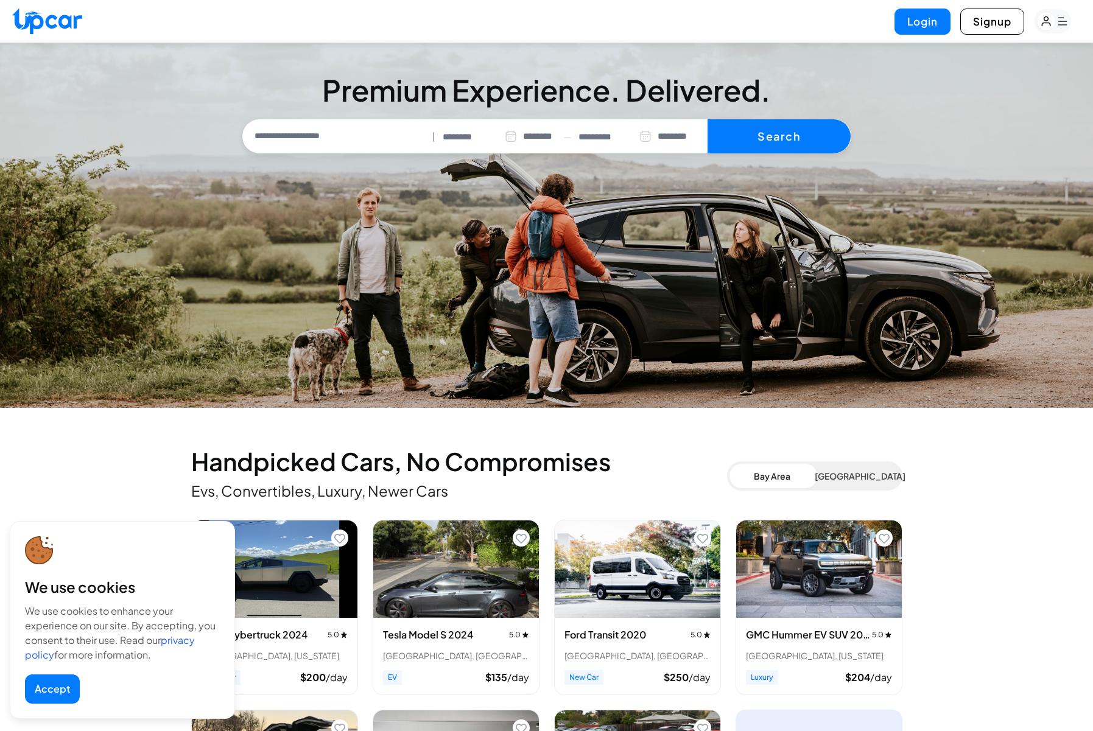 The image size is (1093, 731). Describe the element at coordinates (459, 491) in the screenshot. I see `p: Evs, Convertibles, Luxury, Newer Cars` at that location.